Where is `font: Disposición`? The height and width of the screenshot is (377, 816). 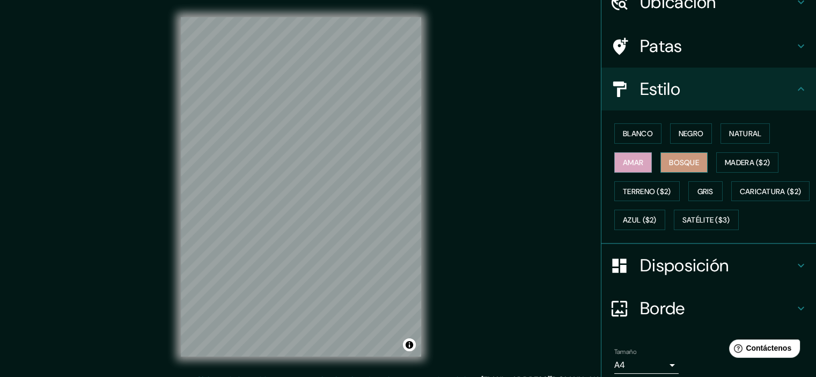 font: Disposición is located at coordinates (684, 266).